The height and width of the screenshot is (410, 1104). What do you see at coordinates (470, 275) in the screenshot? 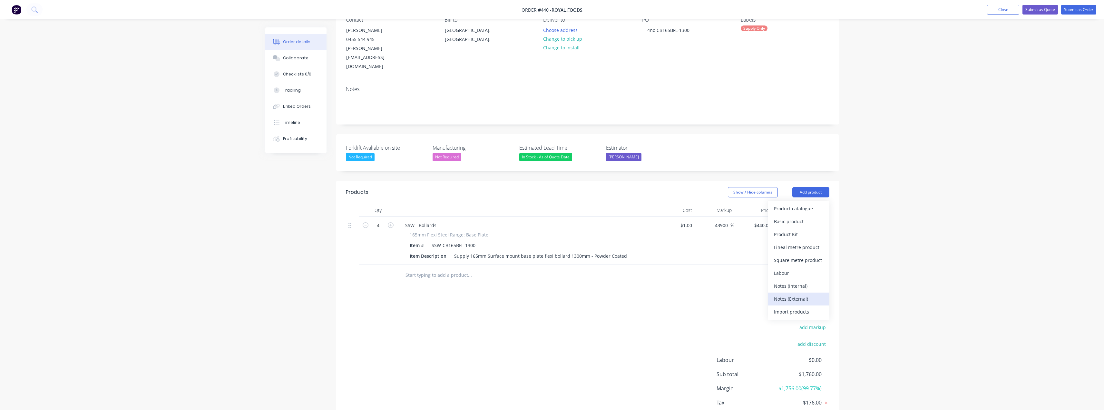
I see `input: Start typing to add a product...` at bounding box center [470, 275].